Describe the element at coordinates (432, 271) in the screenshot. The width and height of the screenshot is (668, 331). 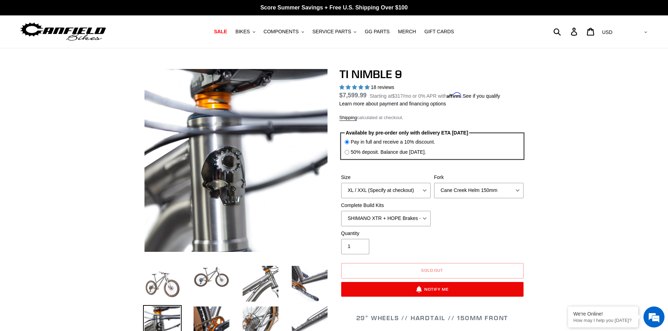
I see `button: Sold out` at that location.